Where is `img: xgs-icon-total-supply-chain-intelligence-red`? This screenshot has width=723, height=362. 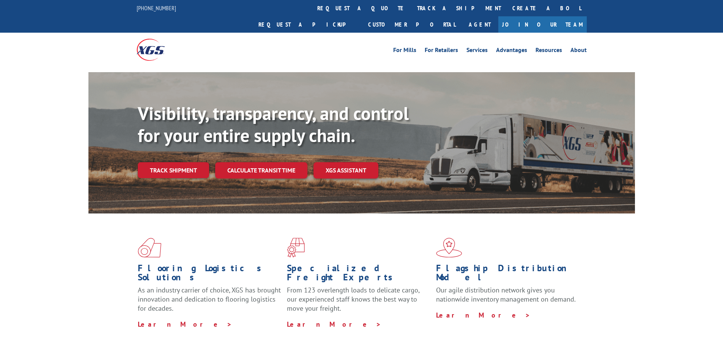
img: xgs-icon-total-supply-chain-intelligence-red is located at coordinates (150, 247).